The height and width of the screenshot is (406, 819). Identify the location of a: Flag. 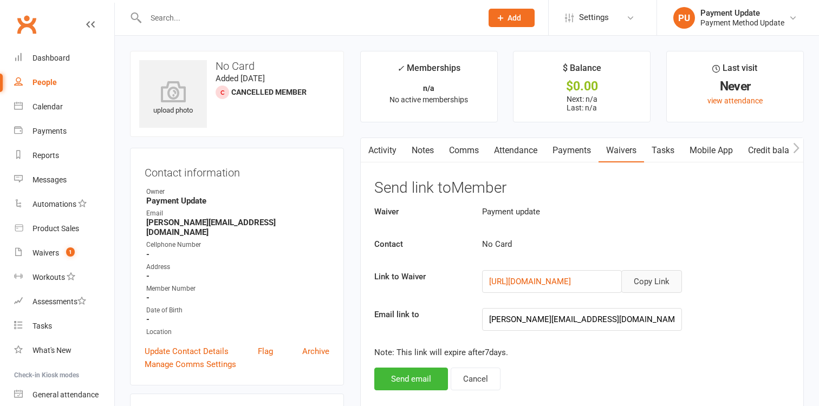
(265, 351).